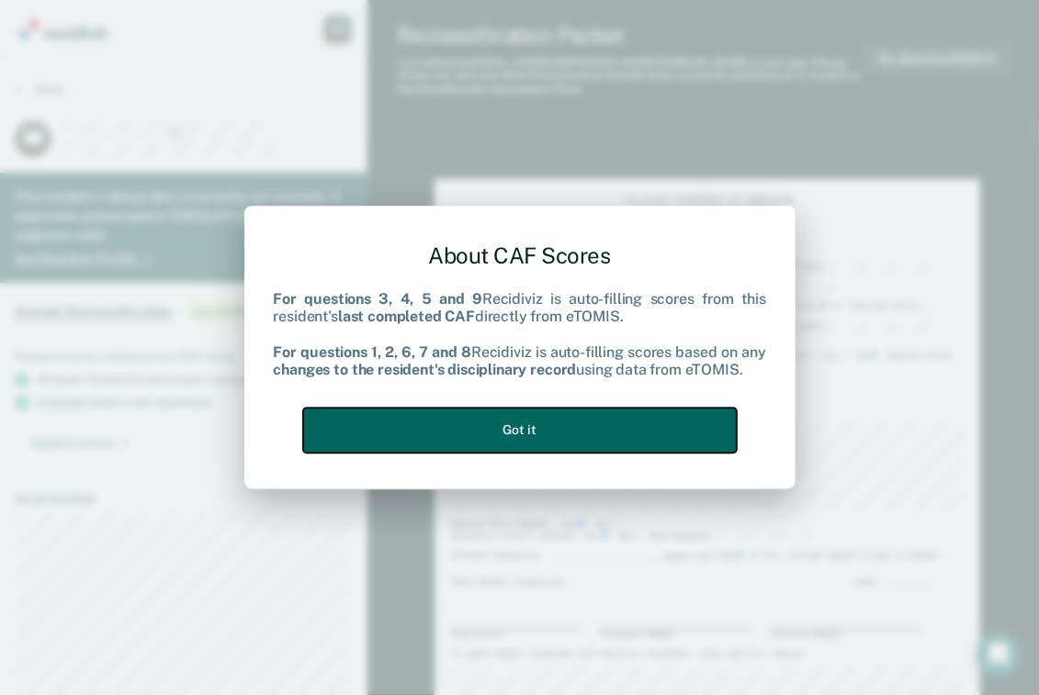 This screenshot has width=1039, height=695. Describe the element at coordinates (425, 369) in the screenshot. I see `b: changes to the resident's disciplinary record` at that location.